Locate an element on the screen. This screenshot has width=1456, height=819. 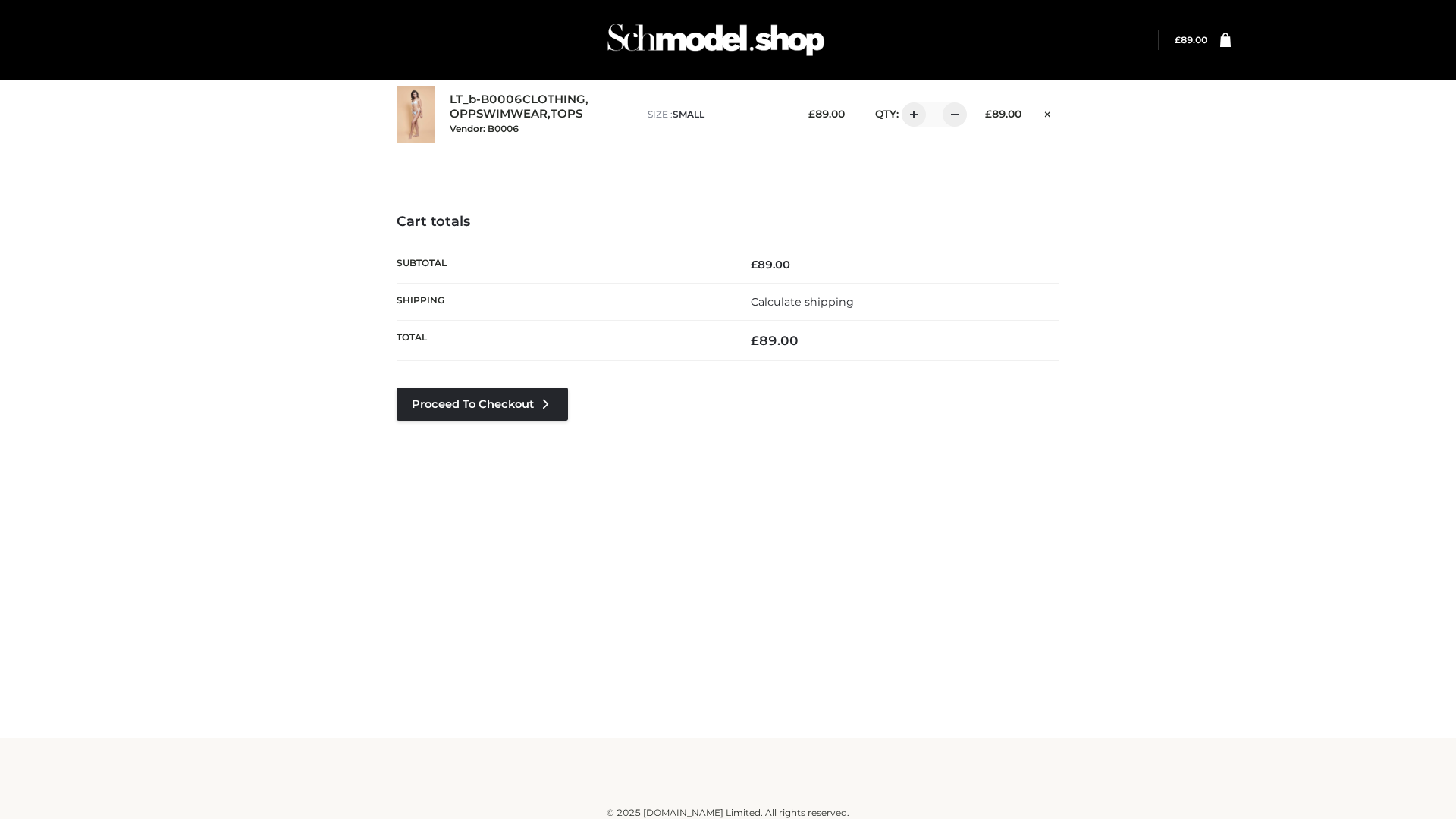
p: size : is located at coordinates (716, 114).